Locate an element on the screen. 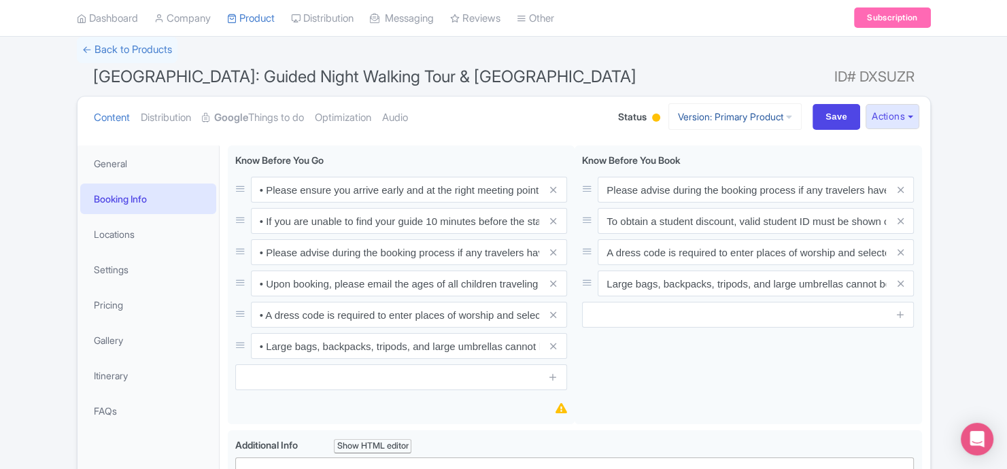 The image size is (1007, 469). a: Booking Info is located at coordinates (148, 198).